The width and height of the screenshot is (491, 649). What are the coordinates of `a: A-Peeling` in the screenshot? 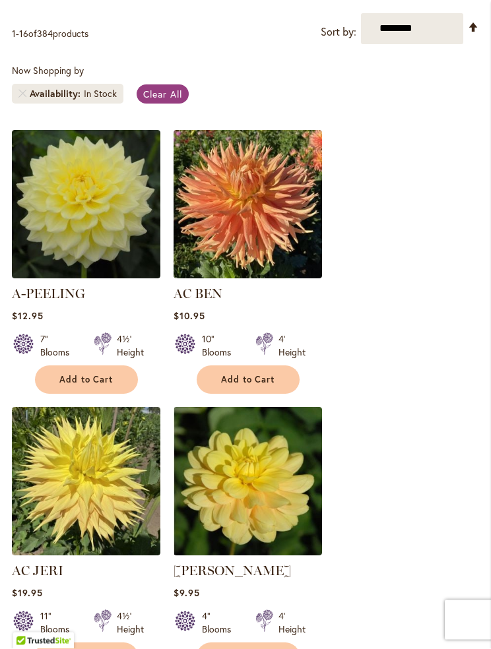 It's located at (86, 275).